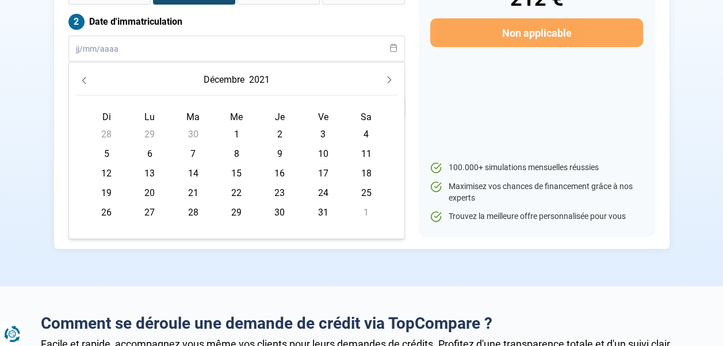 The image size is (723, 346). Describe the element at coordinates (280, 193) in the screenshot. I see `span: 23` at that location.